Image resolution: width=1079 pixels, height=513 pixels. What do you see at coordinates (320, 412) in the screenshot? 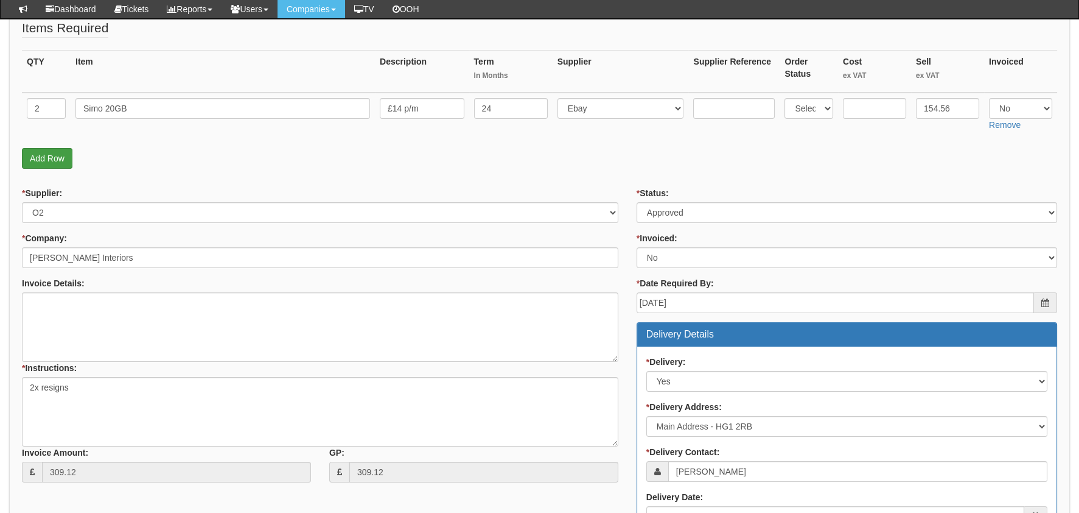
I see `textarea: 2x resigns` at bounding box center [320, 412].